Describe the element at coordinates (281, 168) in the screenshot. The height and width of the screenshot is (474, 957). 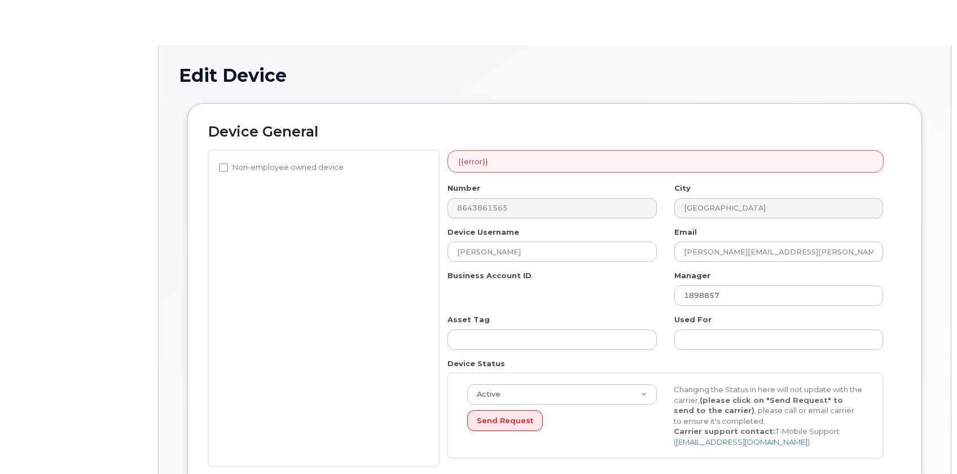
I see `label: Non-employee owned device` at that location.